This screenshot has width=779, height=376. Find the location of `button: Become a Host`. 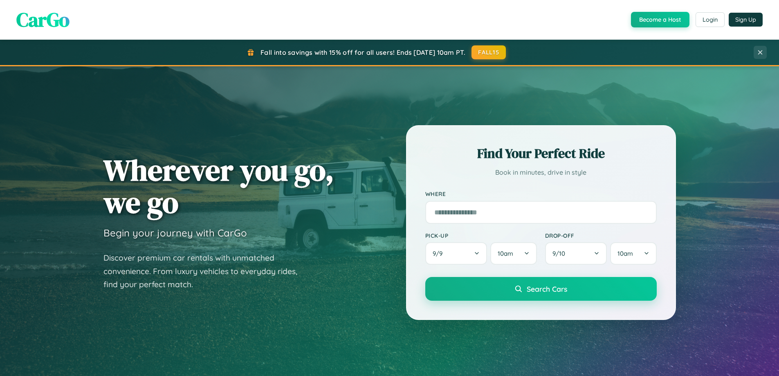

button: Become a Host is located at coordinates (660, 20).